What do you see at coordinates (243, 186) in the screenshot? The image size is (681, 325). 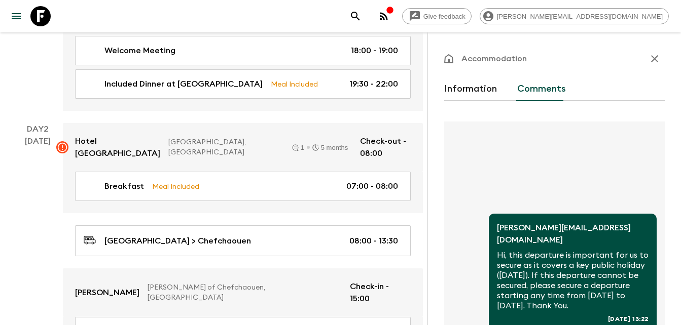 I see `a: BreakfastMeal Included07:00 - 08:00` at bounding box center [243, 186].